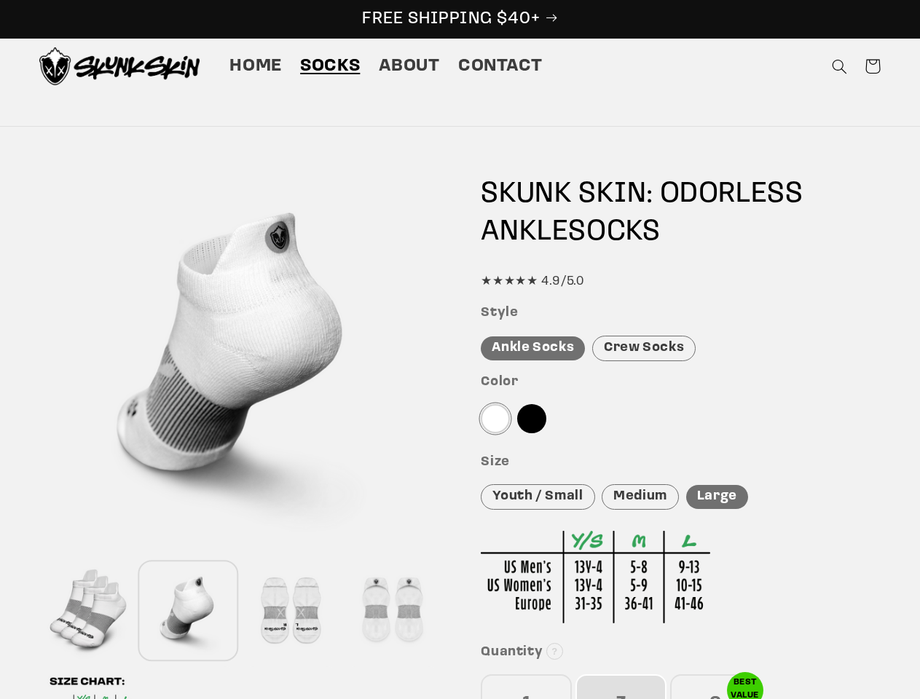 The height and width of the screenshot is (699, 920). What do you see at coordinates (680, 382) in the screenshot?
I see `h3: Color` at bounding box center [680, 382].